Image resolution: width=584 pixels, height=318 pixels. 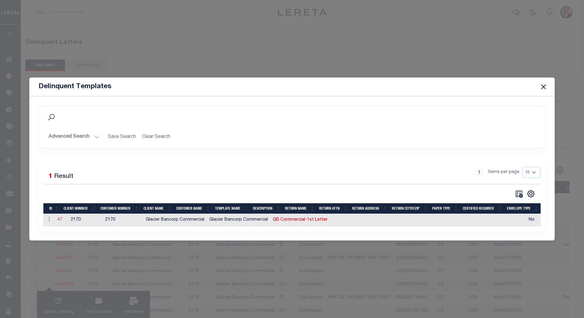 What do you see at coordinates (45, 209) in the screenshot?
I see `th: &nbsp;` at bounding box center [45, 209].